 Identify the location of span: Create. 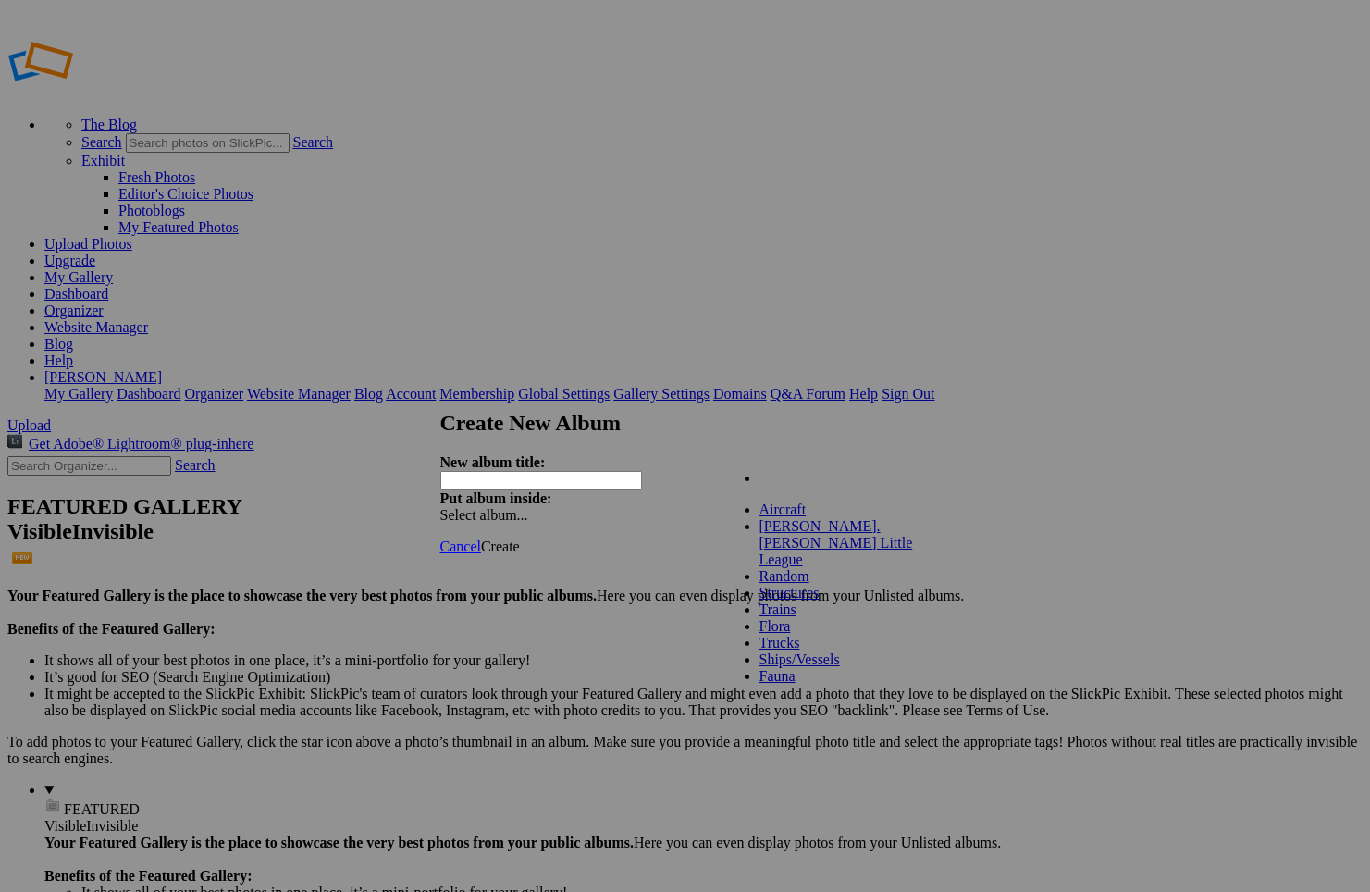
(500, 546).